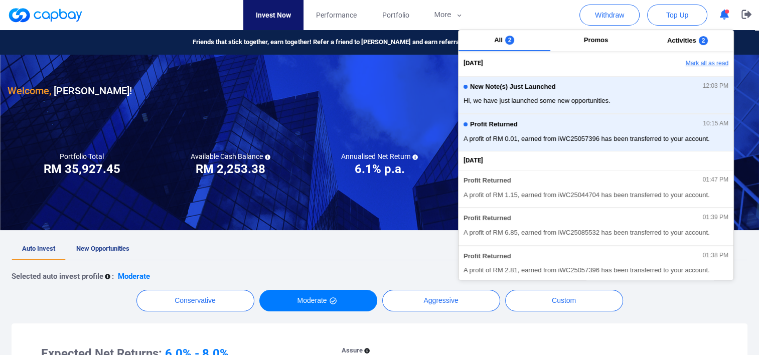 Image resolution: width=759 pixels, height=355 pixels. What do you see at coordinates (716, 180) in the screenshot?
I see `span: 01:47 PM` at bounding box center [716, 180].